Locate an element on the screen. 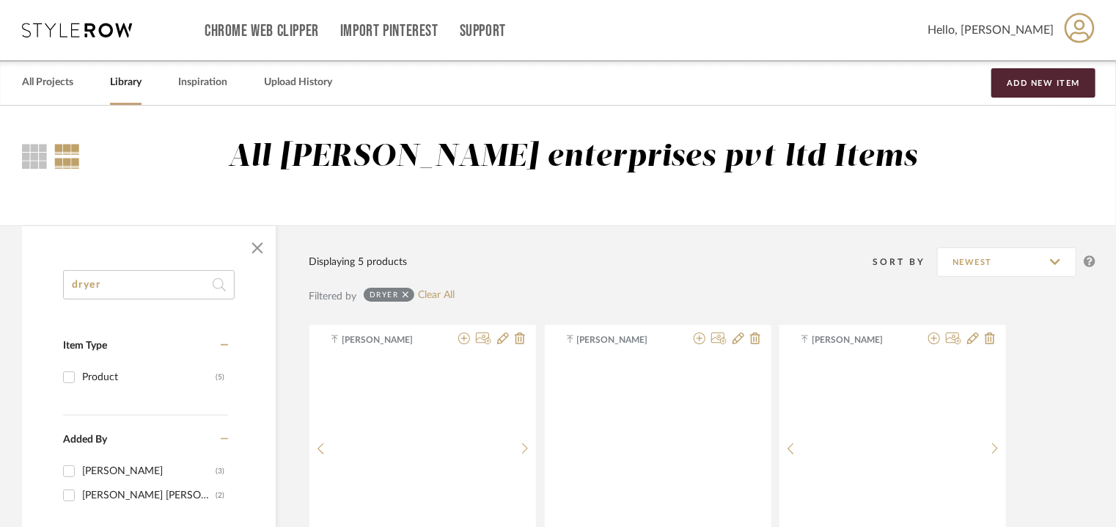 This screenshot has width=1116, height=527. input: Search within 5 results is located at coordinates (149, 285).